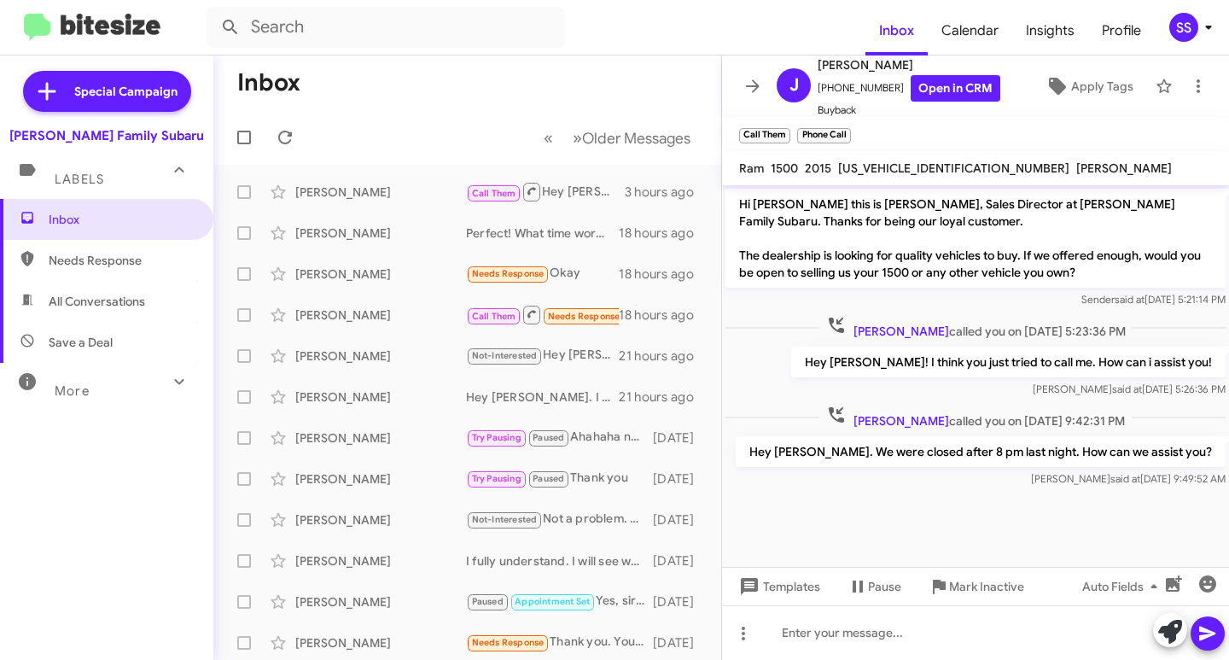 The width and height of the screenshot is (1229, 660). Describe the element at coordinates (874, 586) in the screenshot. I see `button: Pause` at that location.